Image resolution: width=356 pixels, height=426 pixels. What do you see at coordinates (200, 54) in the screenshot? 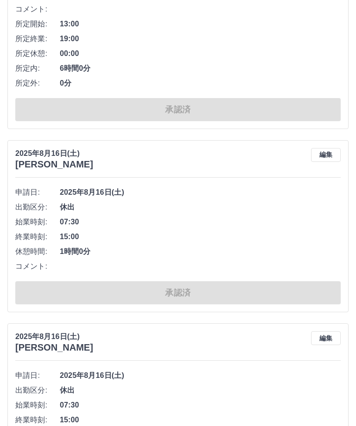
I see `span: 00:00` at bounding box center [200, 54].